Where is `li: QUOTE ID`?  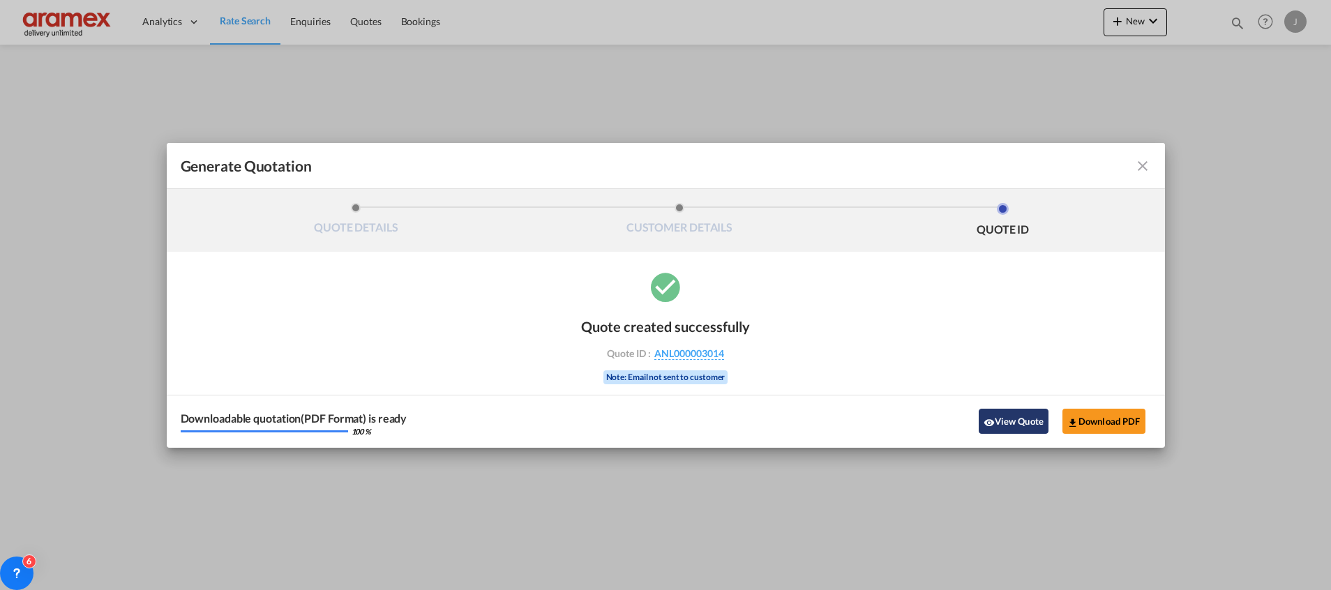 li: QUOTE ID is located at coordinates (1003, 222).